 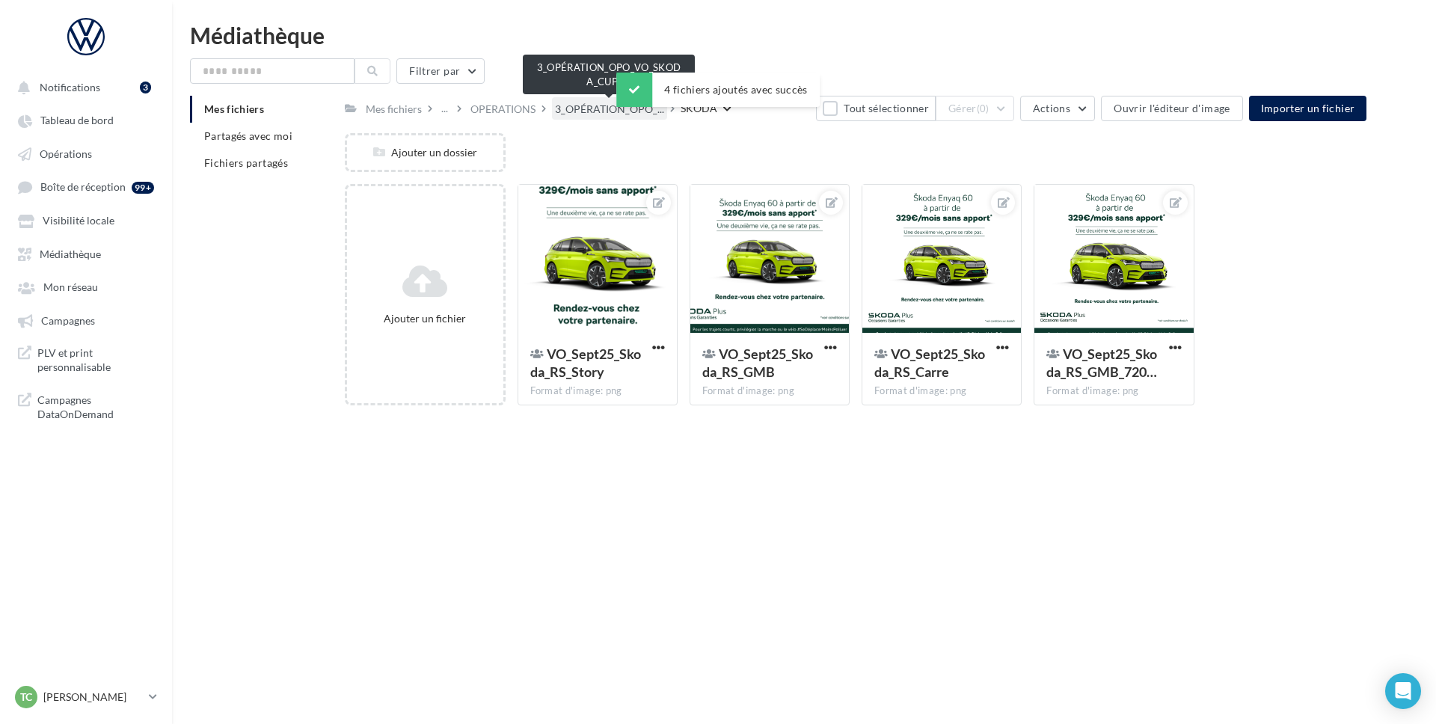 I want to click on button: Importer un fichier, so click(x=1309, y=108).